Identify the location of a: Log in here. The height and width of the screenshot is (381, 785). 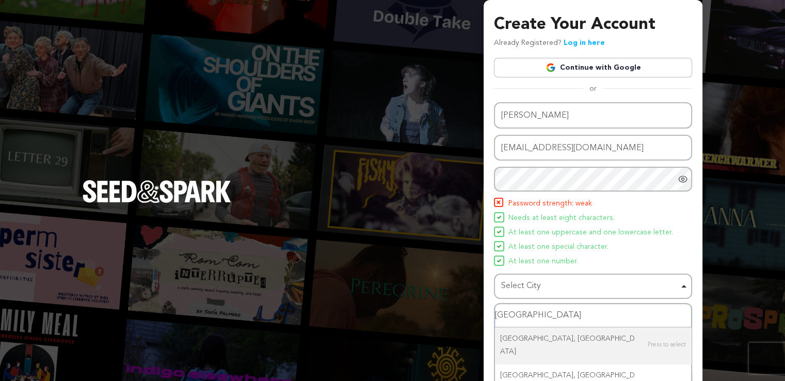
(584, 43).